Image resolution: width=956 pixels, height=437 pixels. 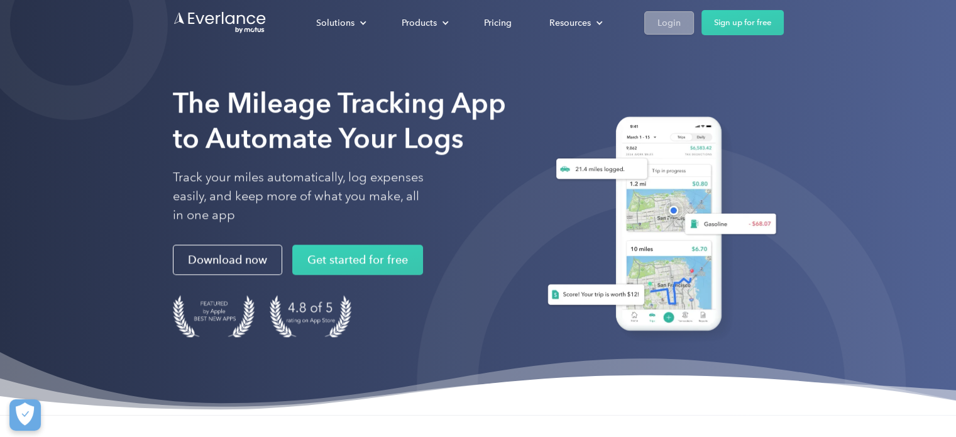 What do you see at coordinates (658, 226) in the screenshot?
I see `img: Everlance, mileage tracker app, expense tracking app` at bounding box center [658, 226].